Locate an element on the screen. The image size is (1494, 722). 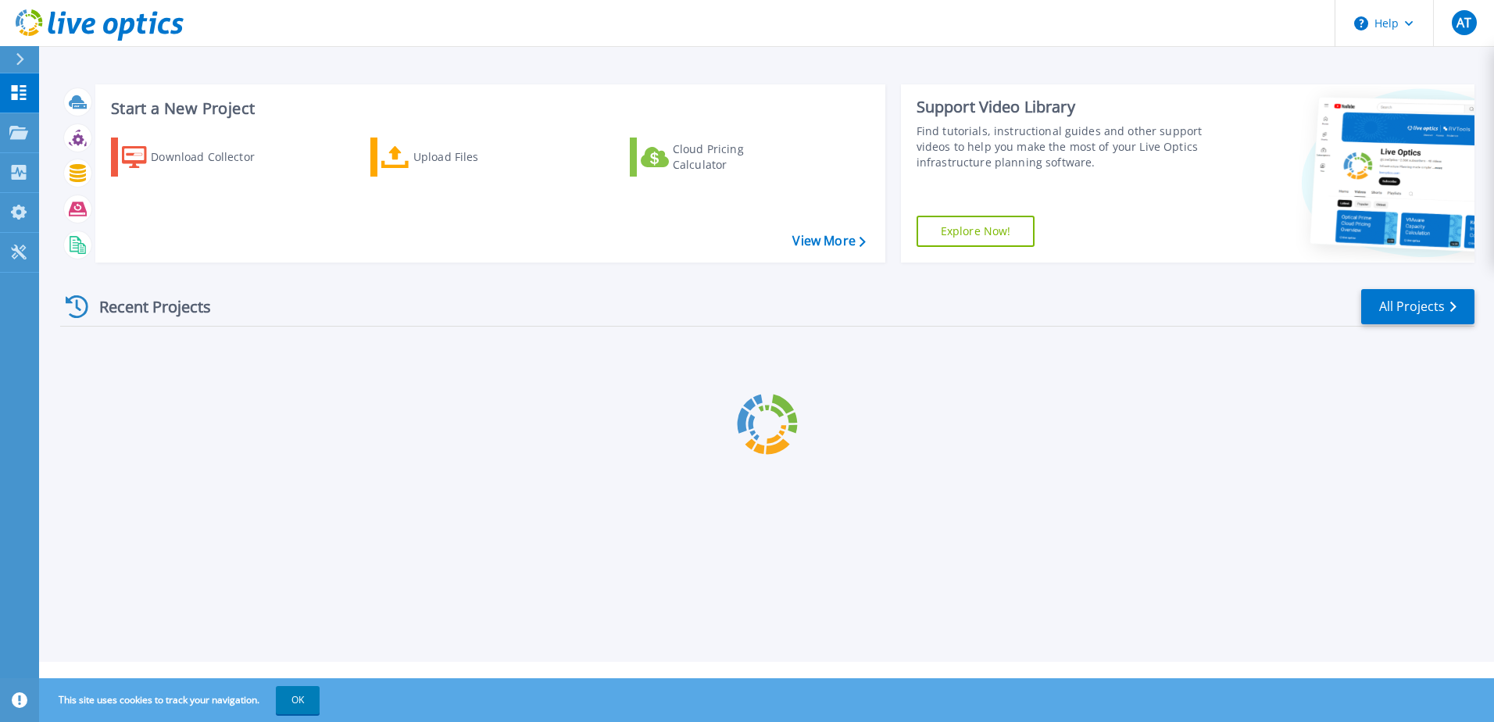
div: Support Video Library is located at coordinates (1062, 107).